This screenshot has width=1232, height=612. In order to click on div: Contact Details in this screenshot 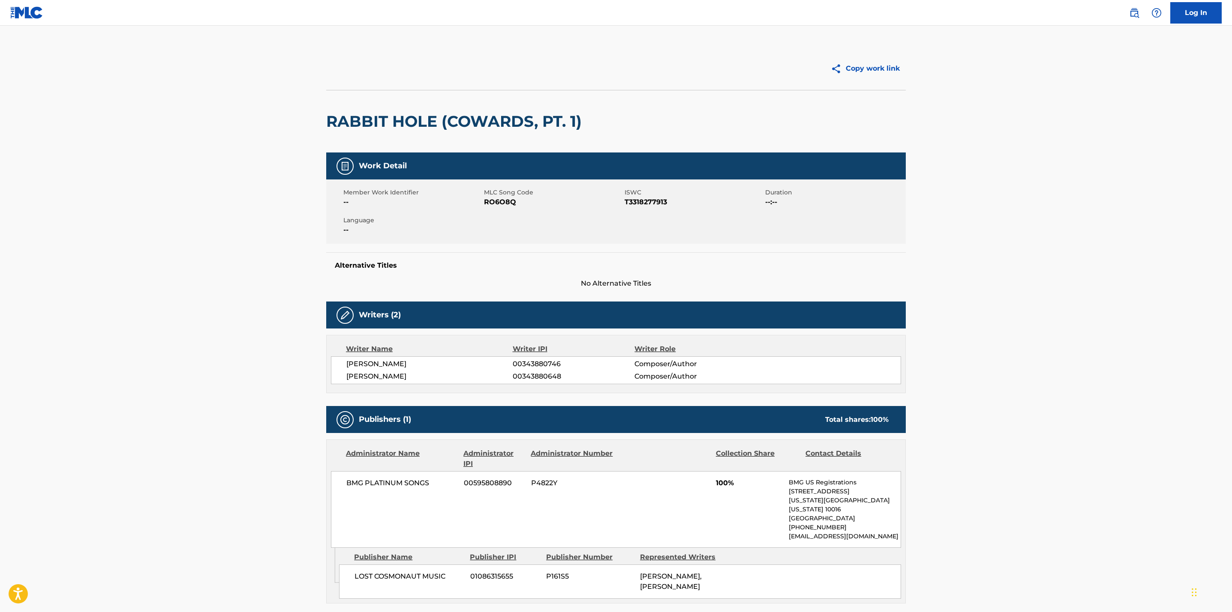, I will do `click(847, 459)`.